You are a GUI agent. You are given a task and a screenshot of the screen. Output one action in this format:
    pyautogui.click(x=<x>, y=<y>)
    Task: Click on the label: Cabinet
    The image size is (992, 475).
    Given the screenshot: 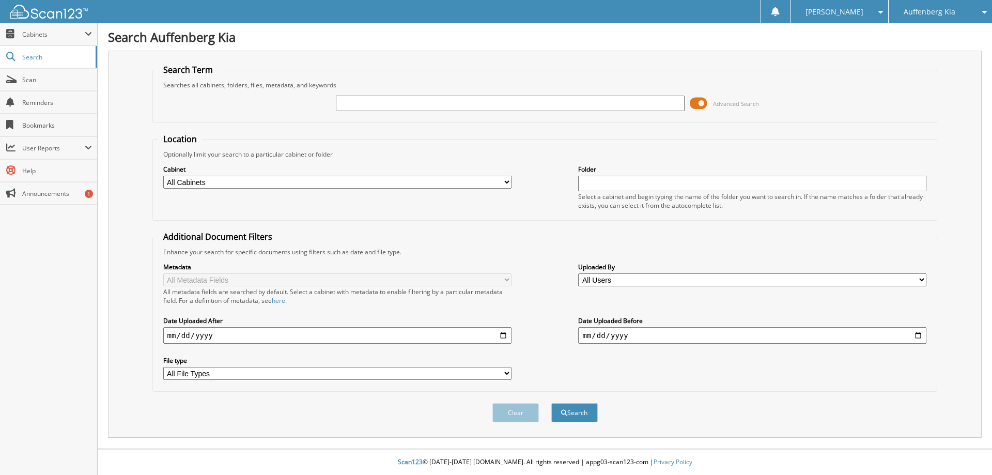 What is the action you would take?
    pyautogui.click(x=337, y=169)
    